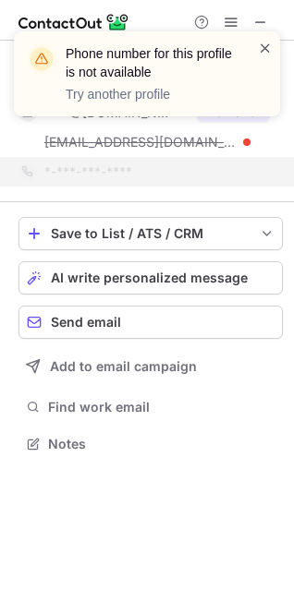 The width and height of the screenshot is (294, 589). I want to click on button: AI write personalized message, so click(151, 278).